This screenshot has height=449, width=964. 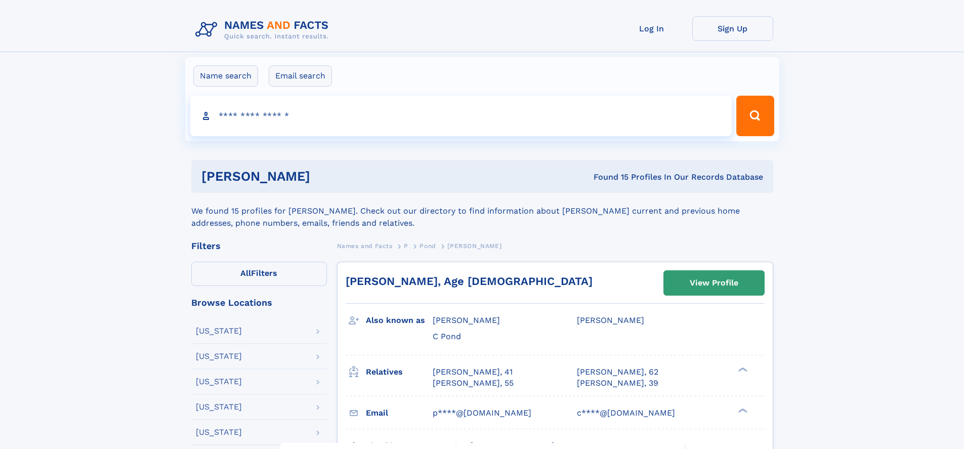 What do you see at coordinates (226, 76) in the screenshot?
I see `label: Name search` at bounding box center [226, 76].